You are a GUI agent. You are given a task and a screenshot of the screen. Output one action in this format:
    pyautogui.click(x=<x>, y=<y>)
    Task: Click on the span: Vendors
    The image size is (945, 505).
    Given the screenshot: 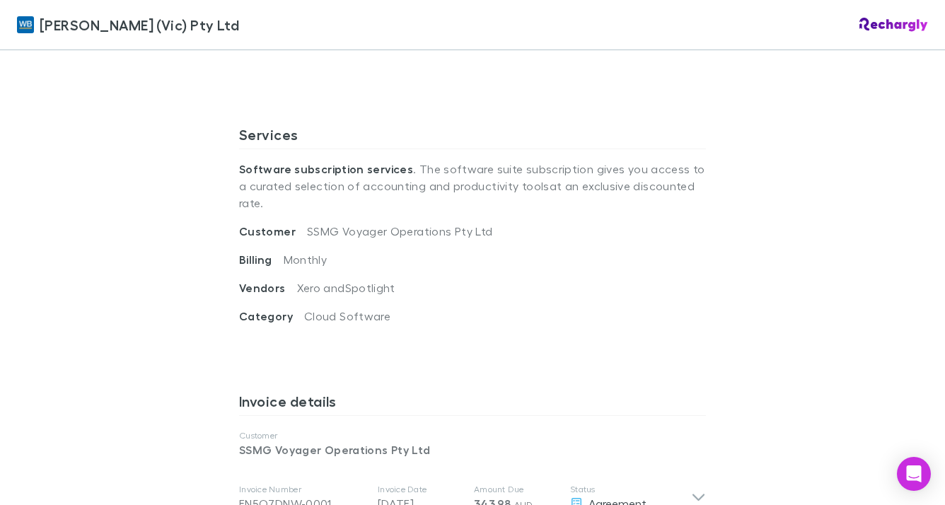 What is the action you would take?
    pyautogui.click(x=268, y=288)
    